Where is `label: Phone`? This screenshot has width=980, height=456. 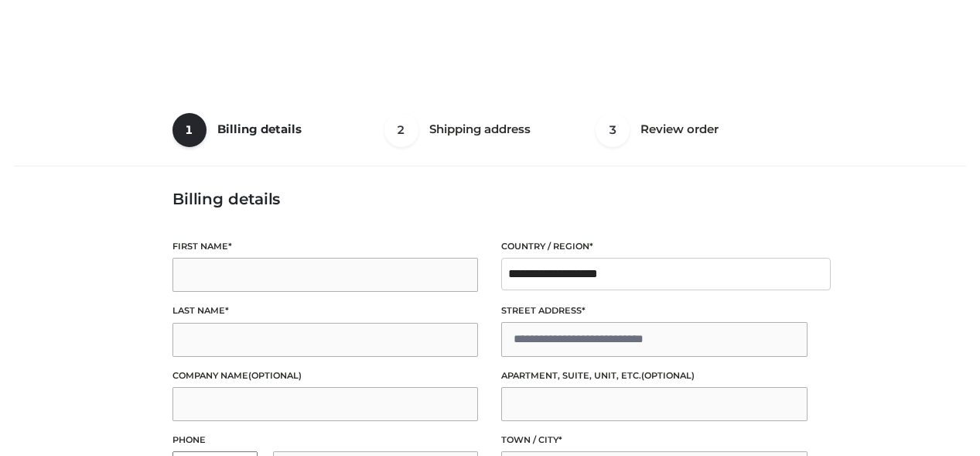
label: Phone is located at coordinates (326, 439).